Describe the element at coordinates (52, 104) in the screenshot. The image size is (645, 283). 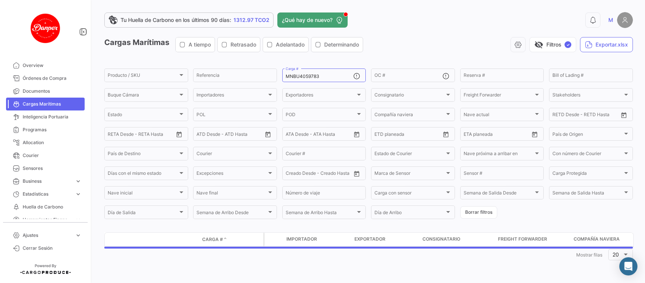
I see `span: Cargas Marítimas` at that location.